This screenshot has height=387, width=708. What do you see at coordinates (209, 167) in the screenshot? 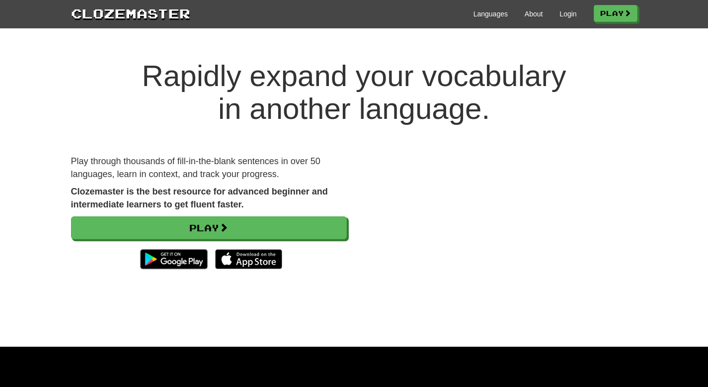
I see `p: Play through thousands of fill-in-the-blank sentences in over 50 languages, learn in context, and...` at bounding box center [209, 167].